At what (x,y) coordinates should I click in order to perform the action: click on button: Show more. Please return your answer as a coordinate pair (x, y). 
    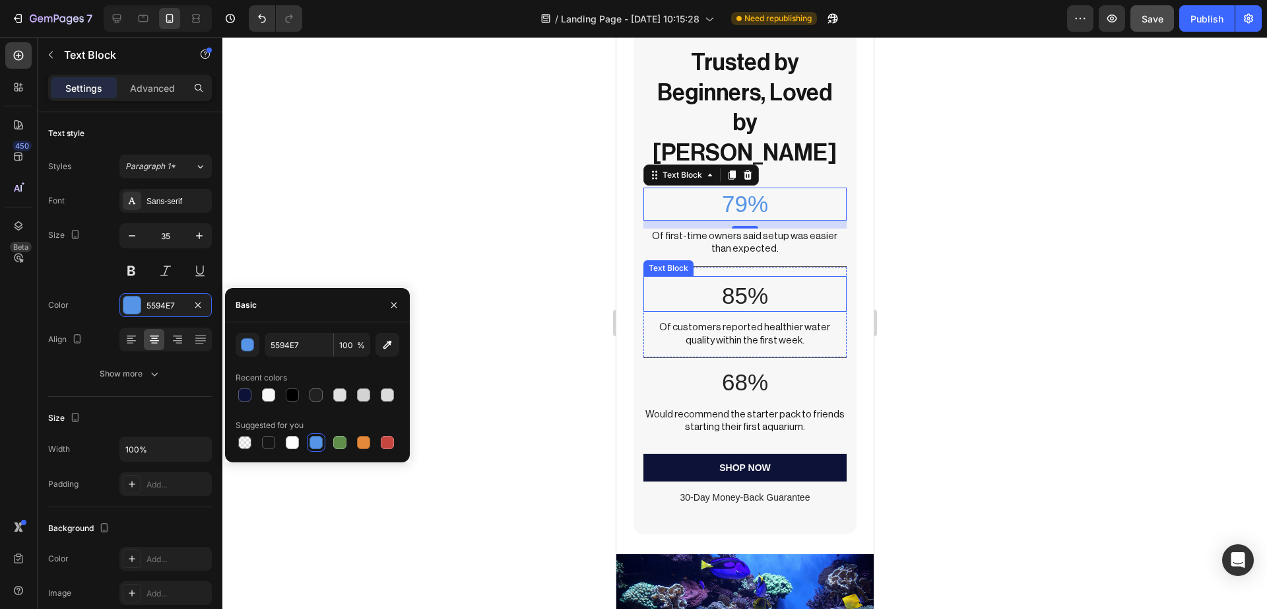
    Looking at the image, I should click on (130, 374).